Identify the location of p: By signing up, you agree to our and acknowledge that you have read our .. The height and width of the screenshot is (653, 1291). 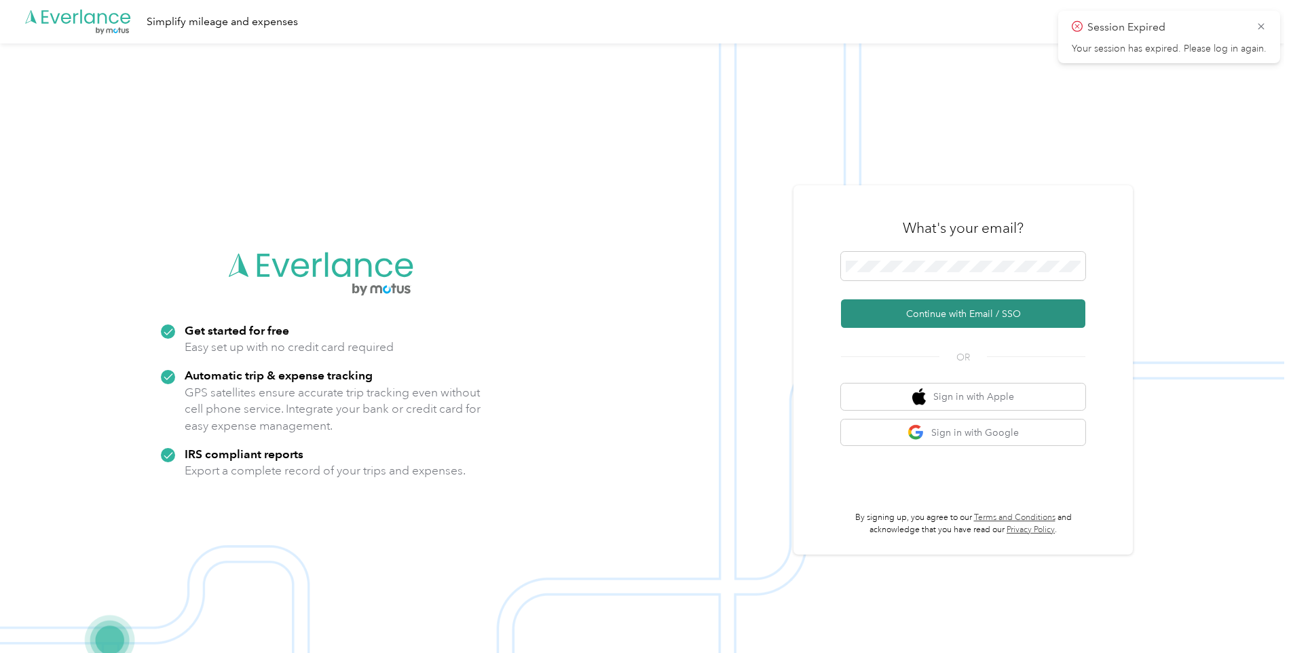
(963, 523).